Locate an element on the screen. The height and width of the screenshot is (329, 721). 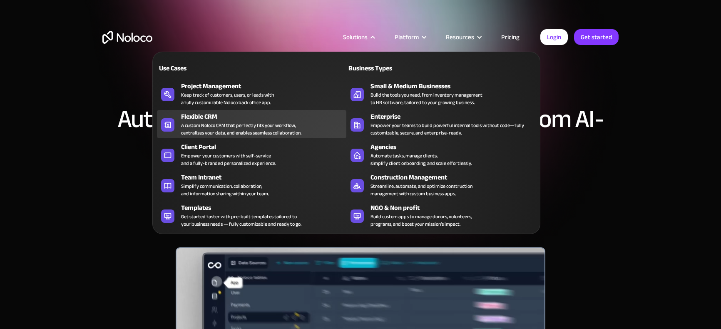
a: Business Types is located at coordinates (441, 68).